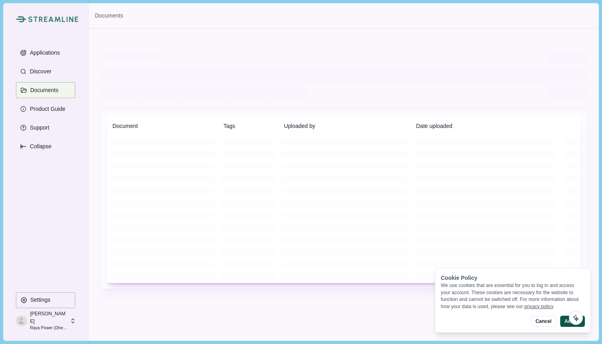  I want to click on span: Cookie Policy, so click(459, 278).